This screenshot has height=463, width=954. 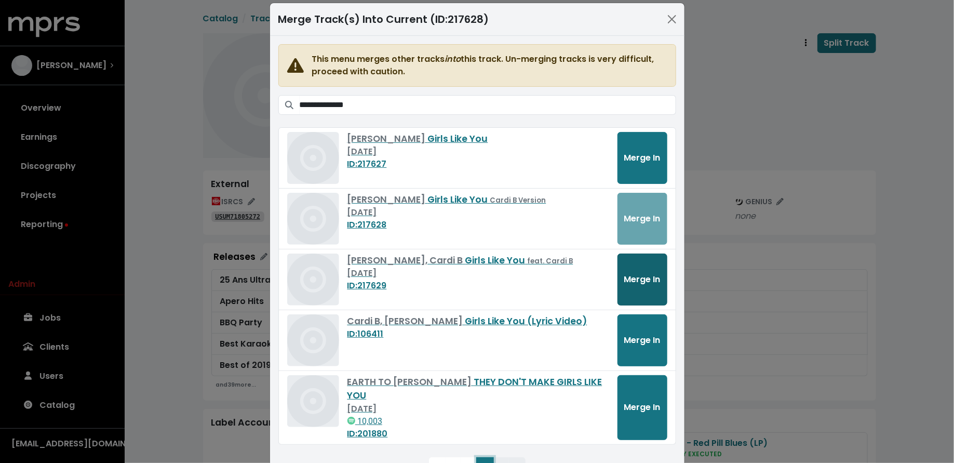 What do you see at coordinates (478, 388) in the screenshot?
I see `div: THEY DON'T MAKE GIRLS LIKE YOU` at bounding box center [478, 388].